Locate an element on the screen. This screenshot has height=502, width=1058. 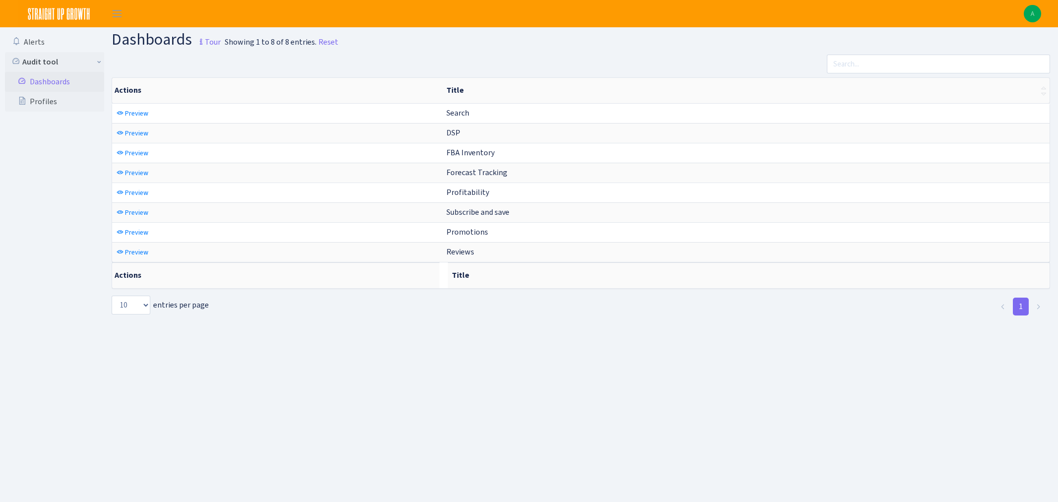
th: Title : activate to sort column ascending is located at coordinates (746, 90).